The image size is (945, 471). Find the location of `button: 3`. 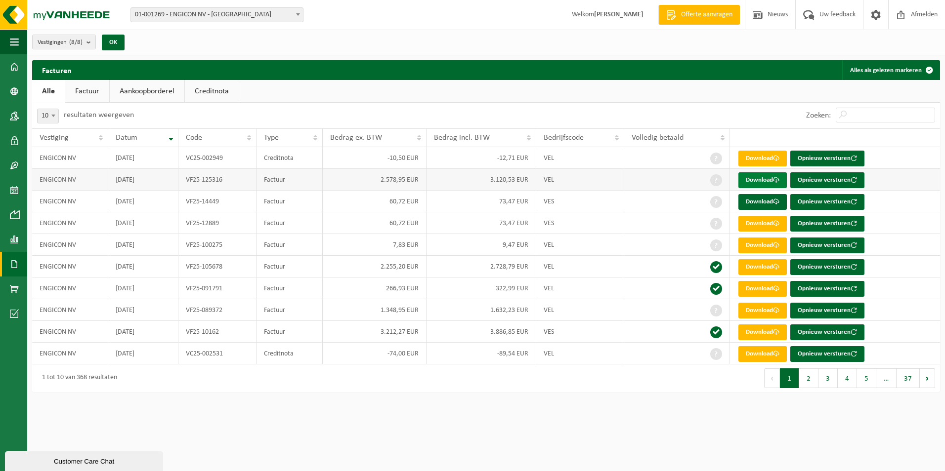

button: 3 is located at coordinates (828, 378).